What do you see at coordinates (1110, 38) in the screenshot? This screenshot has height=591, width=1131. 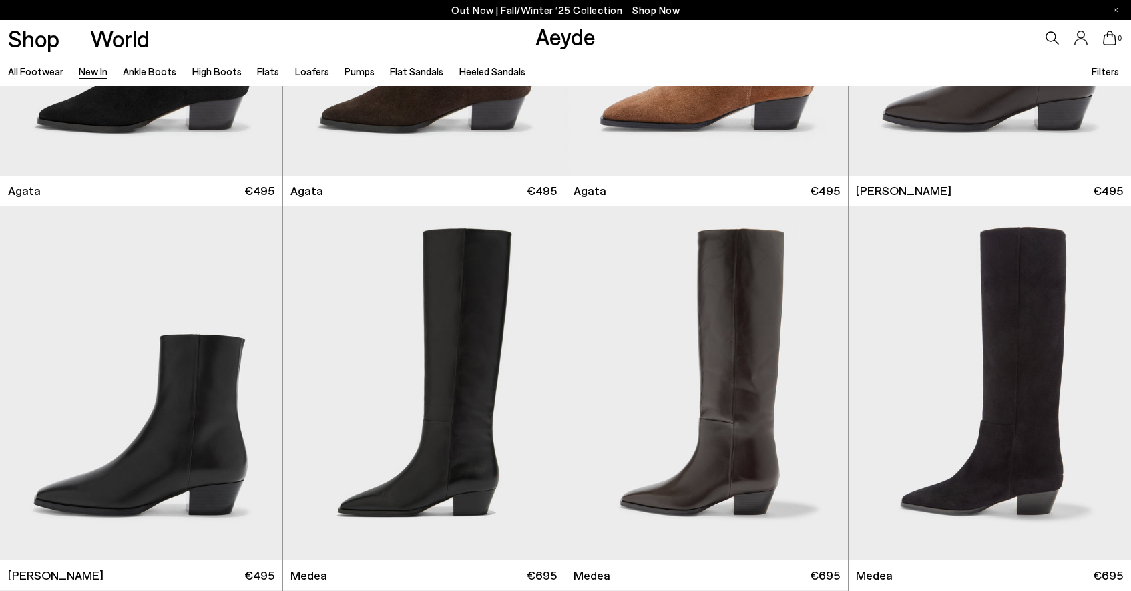 I see `a: 0` at bounding box center [1110, 38].